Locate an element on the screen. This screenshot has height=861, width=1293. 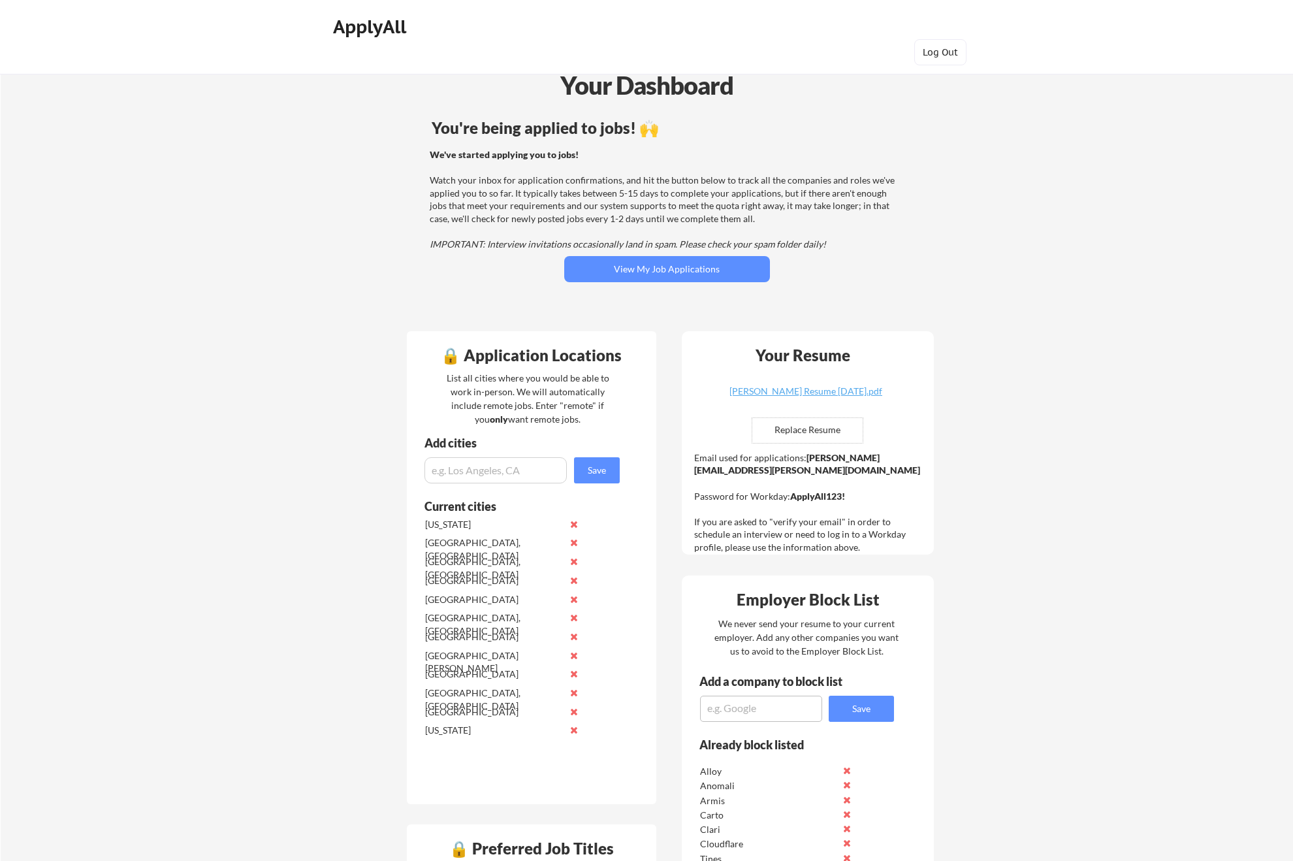
div: 🔒 Application Locations is located at coordinates (532, 355).